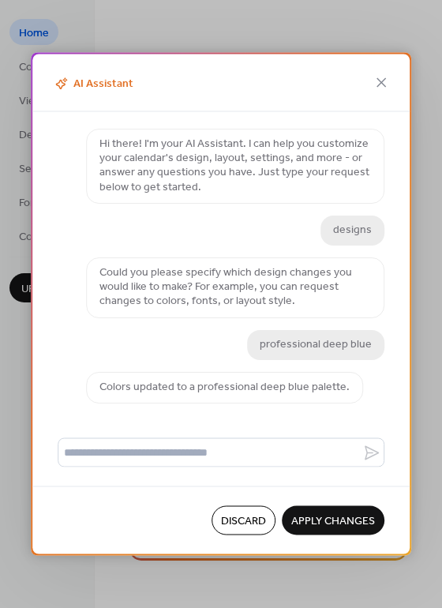 This screenshot has height=608, width=442. Describe the element at coordinates (235, 287) in the screenshot. I see `p: Could you please specify which design changes you would like to make? For example, you can reques...` at that location.